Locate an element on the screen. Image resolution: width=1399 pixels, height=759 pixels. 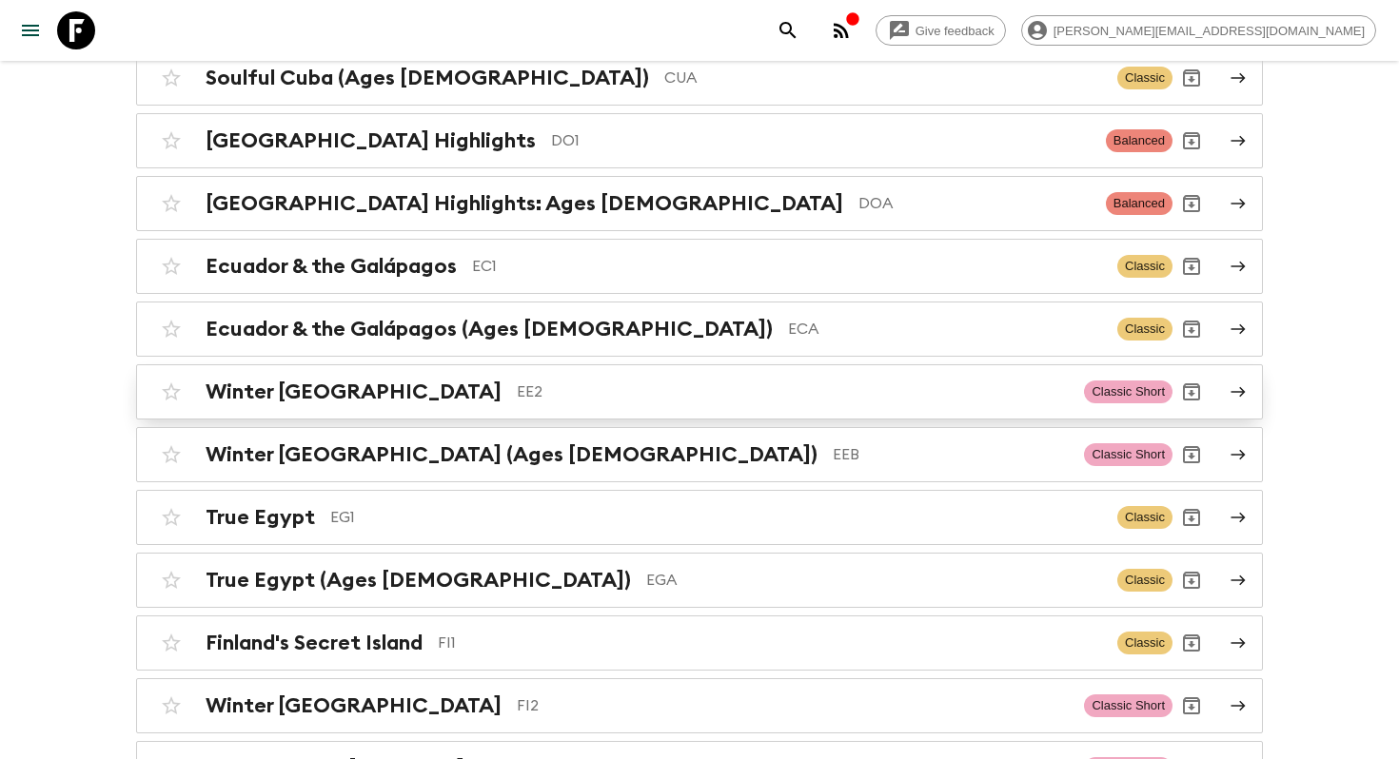
a: Ecuador & the GalápagosEC1ClassicArchive is located at coordinates (699, 266).